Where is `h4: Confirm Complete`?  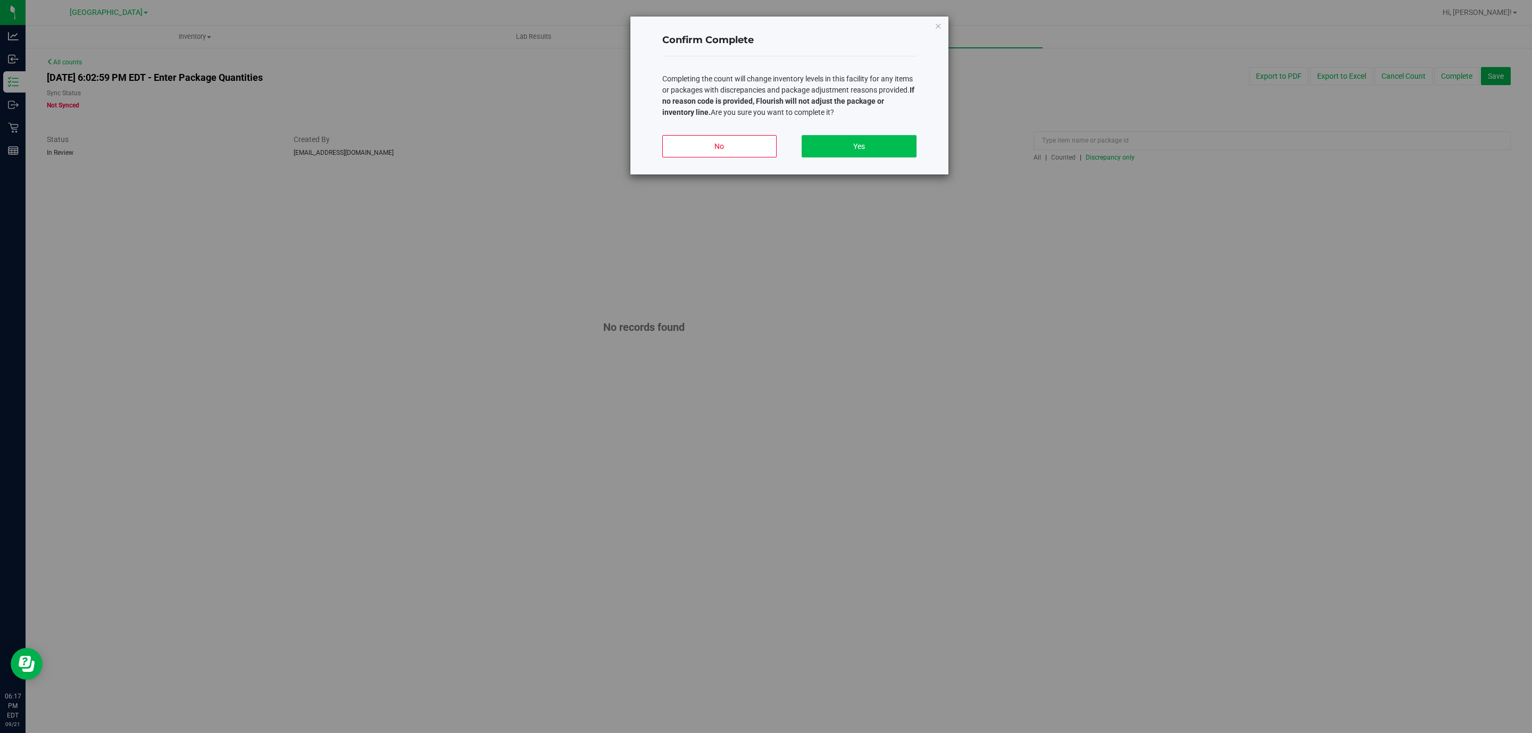
h4: Confirm Complete is located at coordinates (790, 40).